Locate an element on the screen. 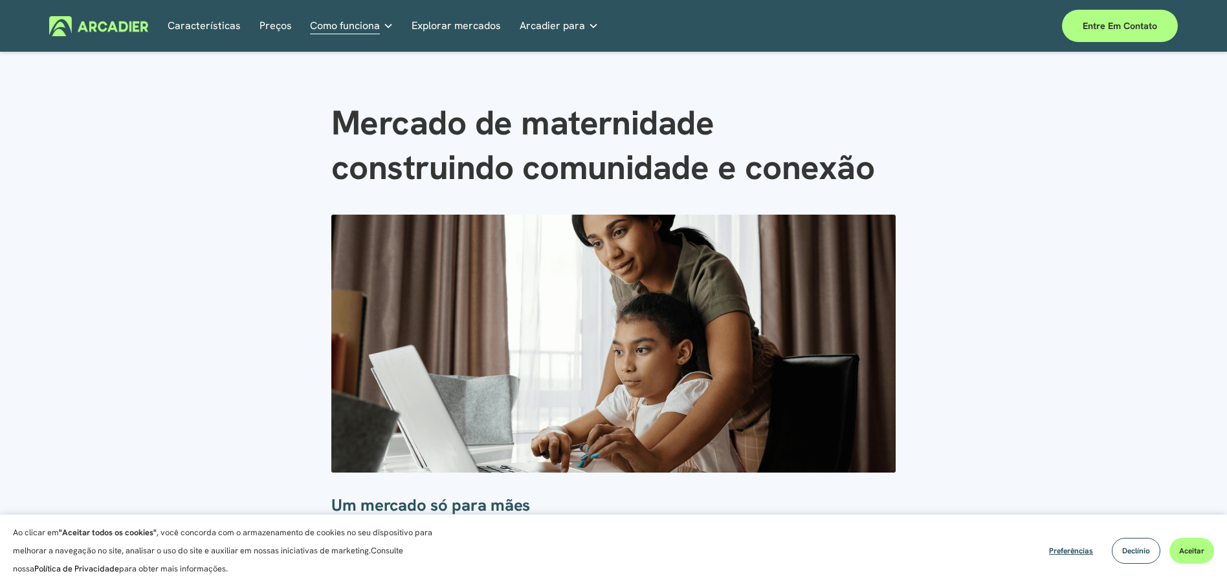  font: Preferências is located at coordinates (1071, 551).